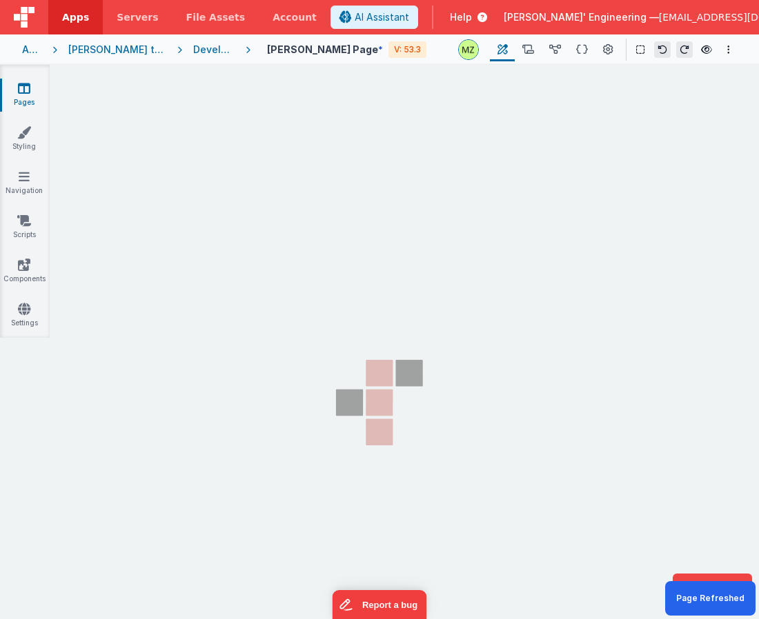  Describe the element at coordinates (214, 50) in the screenshot. I see `div: Development` at that location.